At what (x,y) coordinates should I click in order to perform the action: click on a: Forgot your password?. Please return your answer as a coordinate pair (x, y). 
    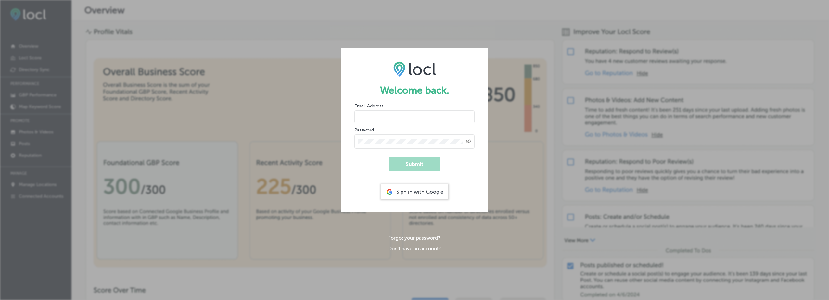
    Looking at the image, I should click on (414, 238).